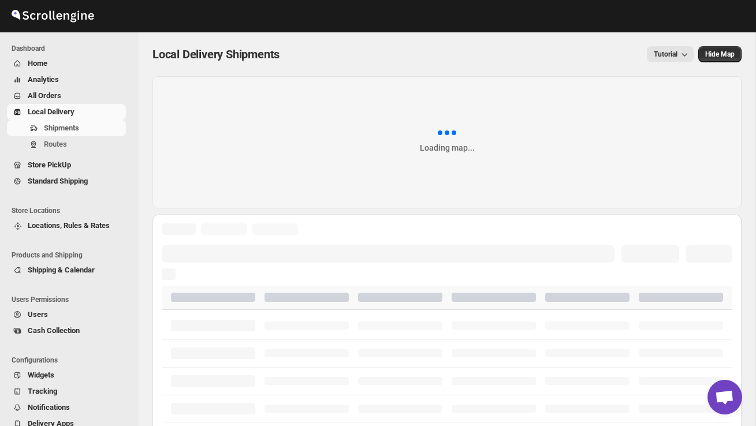  What do you see at coordinates (66, 270) in the screenshot?
I see `button: Shipping & Calendar` at bounding box center [66, 270].